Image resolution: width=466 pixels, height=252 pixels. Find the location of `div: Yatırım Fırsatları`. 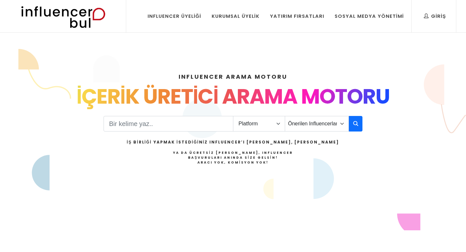

div: Yatırım Fırsatları is located at coordinates (297, 16).